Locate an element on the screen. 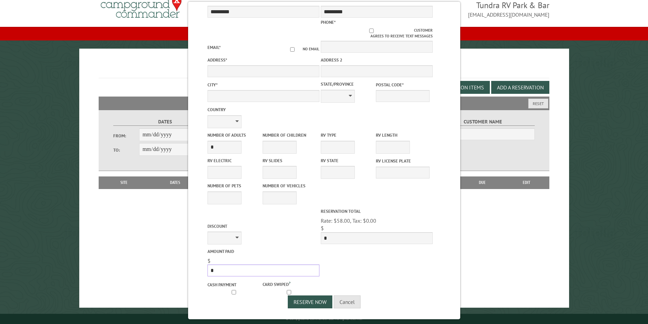 The width and height of the screenshot is (648, 324). label: Discount is located at coordinates (263, 226).